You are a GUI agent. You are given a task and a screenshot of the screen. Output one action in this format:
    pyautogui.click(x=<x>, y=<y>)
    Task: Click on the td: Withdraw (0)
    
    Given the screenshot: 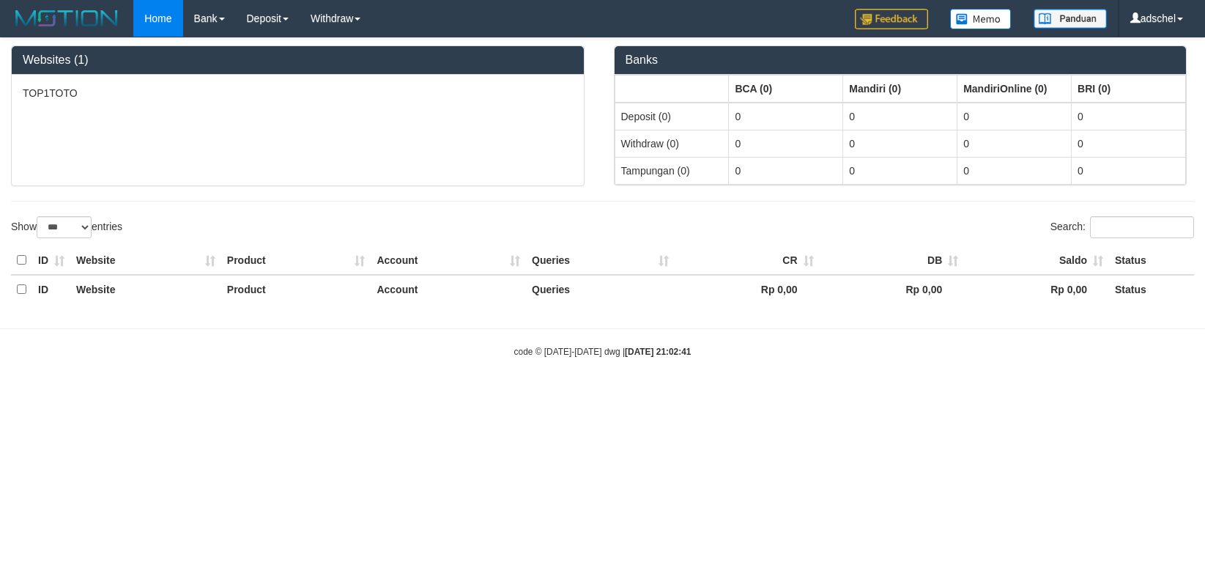 What is the action you would take?
    pyautogui.click(x=672, y=143)
    